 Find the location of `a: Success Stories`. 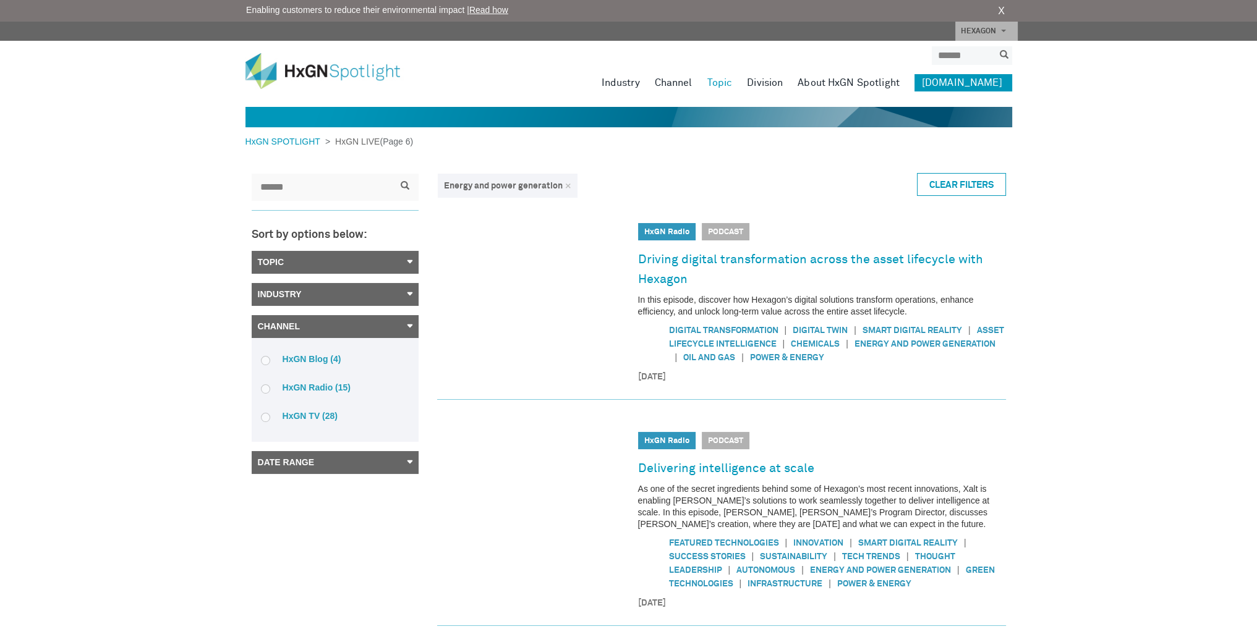

a: Success Stories is located at coordinates (707, 557).